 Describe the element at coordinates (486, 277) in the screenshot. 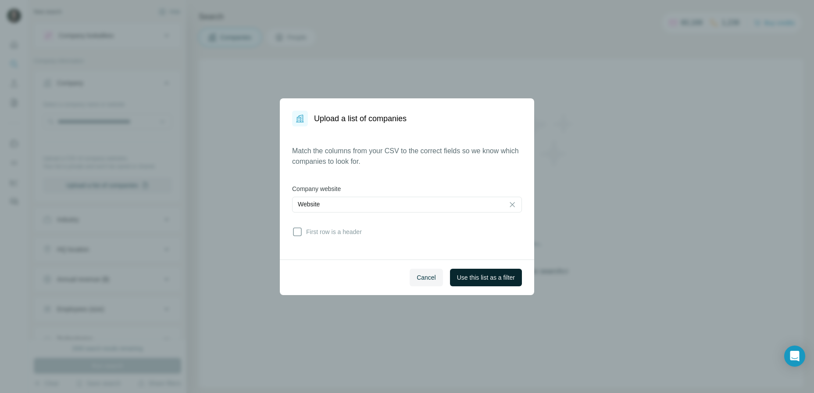

I see `button: Use this list as a filter` at that location.